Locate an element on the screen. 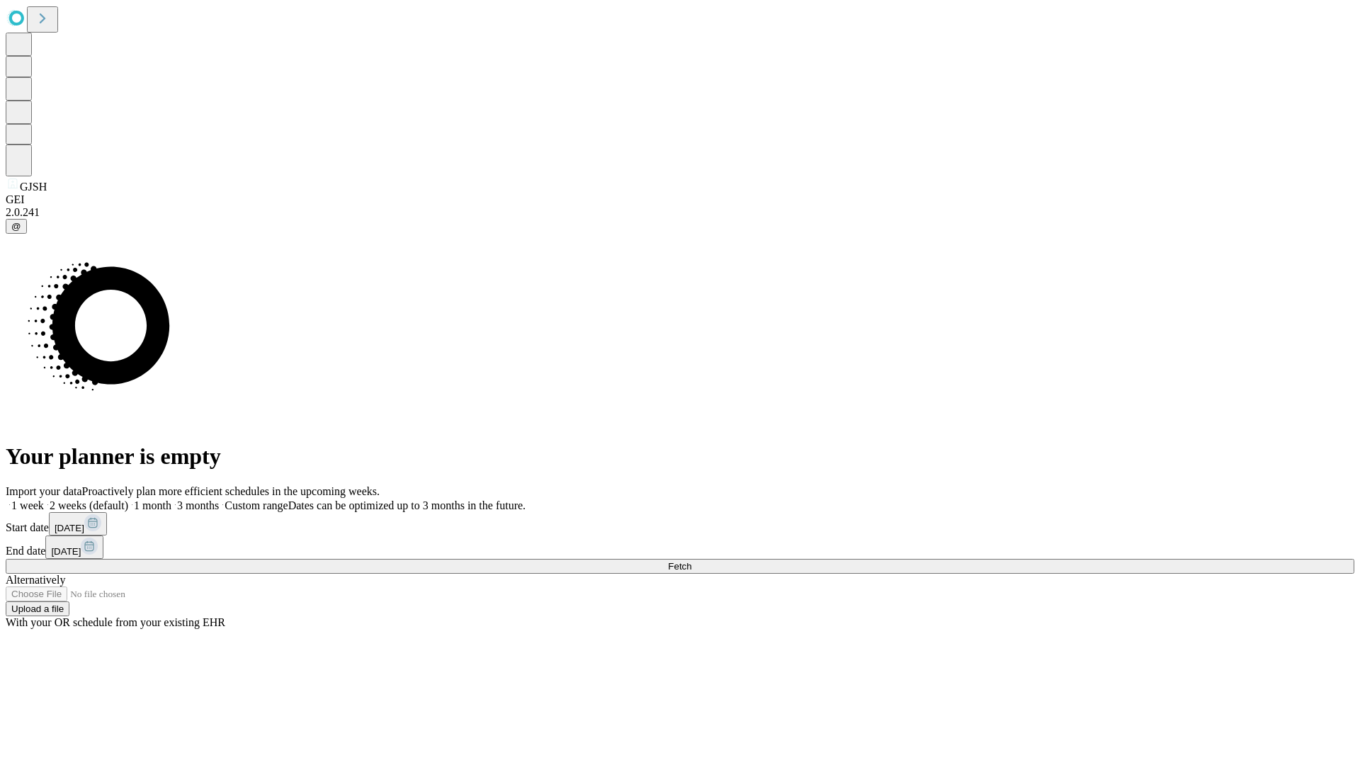 This screenshot has height=765, width=1360. div: GEI is located at coordinates (680, 200).